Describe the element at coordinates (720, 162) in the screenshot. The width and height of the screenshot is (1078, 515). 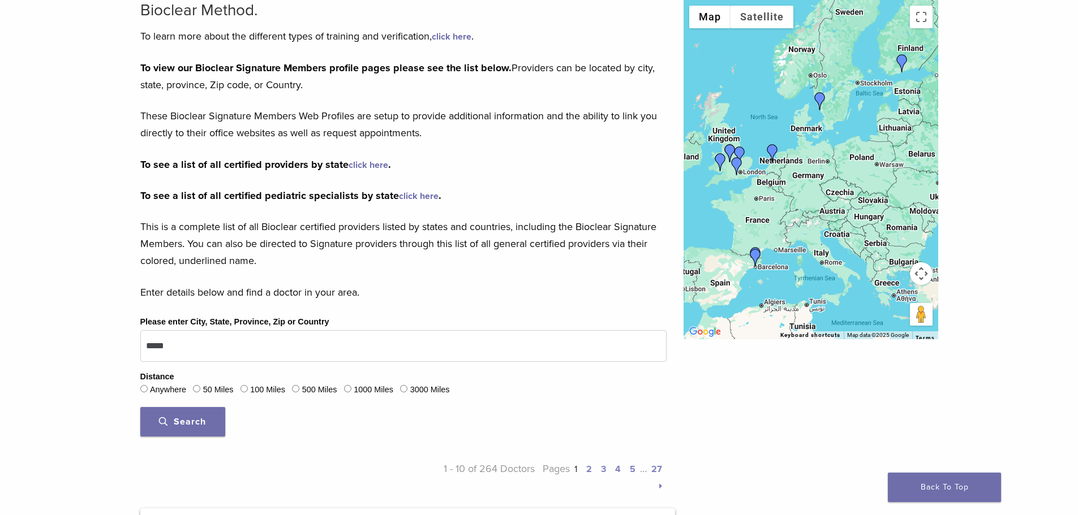
I see `div: Dr. Mark Vincent` at that location.